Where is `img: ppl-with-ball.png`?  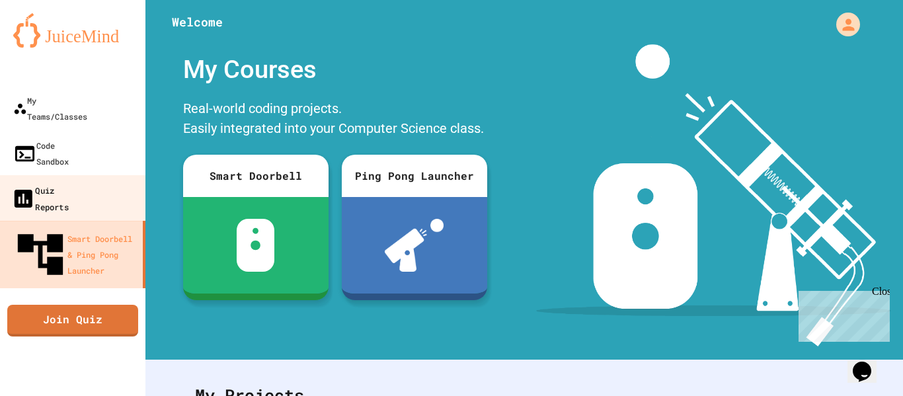
img: ppl-with-ball.png is located at coordinates (414, 245).